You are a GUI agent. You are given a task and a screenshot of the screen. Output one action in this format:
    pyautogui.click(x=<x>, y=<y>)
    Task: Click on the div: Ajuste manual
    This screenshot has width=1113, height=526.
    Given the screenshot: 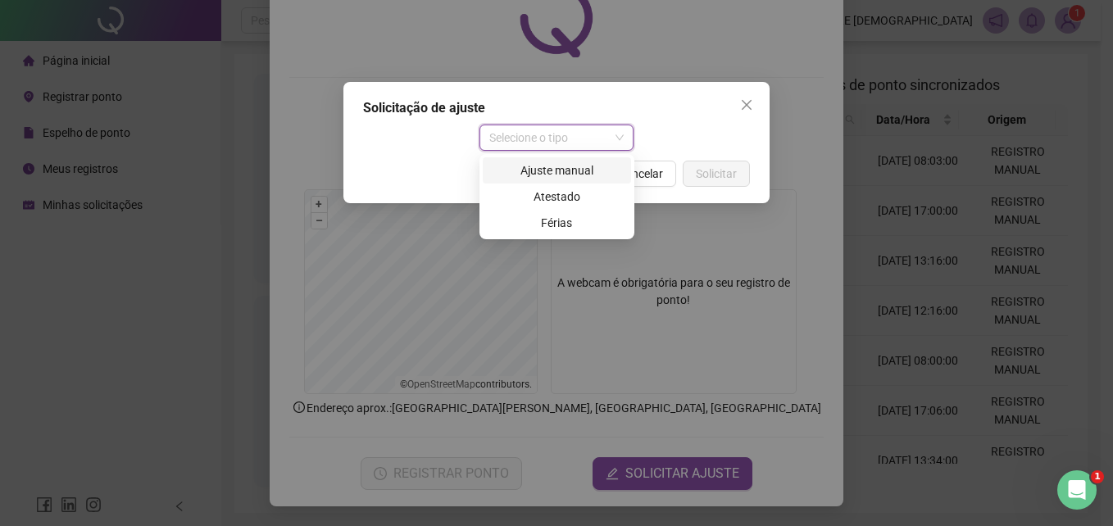 What is the action you would take?
    pyautogui.click(x=556, y=170)
    